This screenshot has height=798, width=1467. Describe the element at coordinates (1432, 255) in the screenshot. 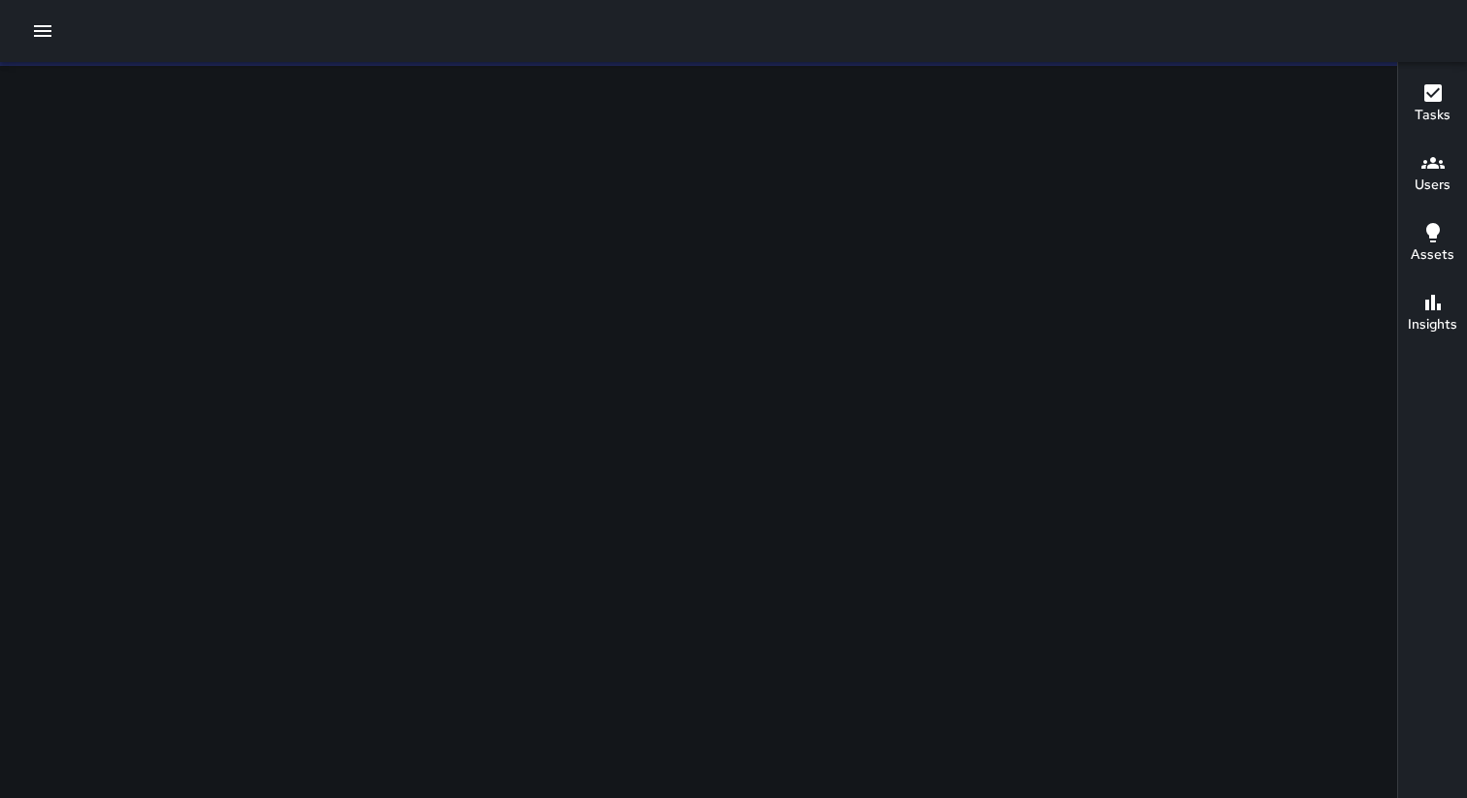

I see `h6: Assets` at that location.